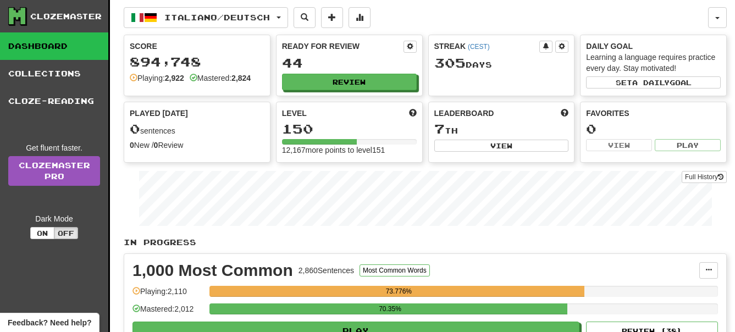 The height and width of the screenshot is (332, 735). I want to click on span: 7, so click(439, 129).